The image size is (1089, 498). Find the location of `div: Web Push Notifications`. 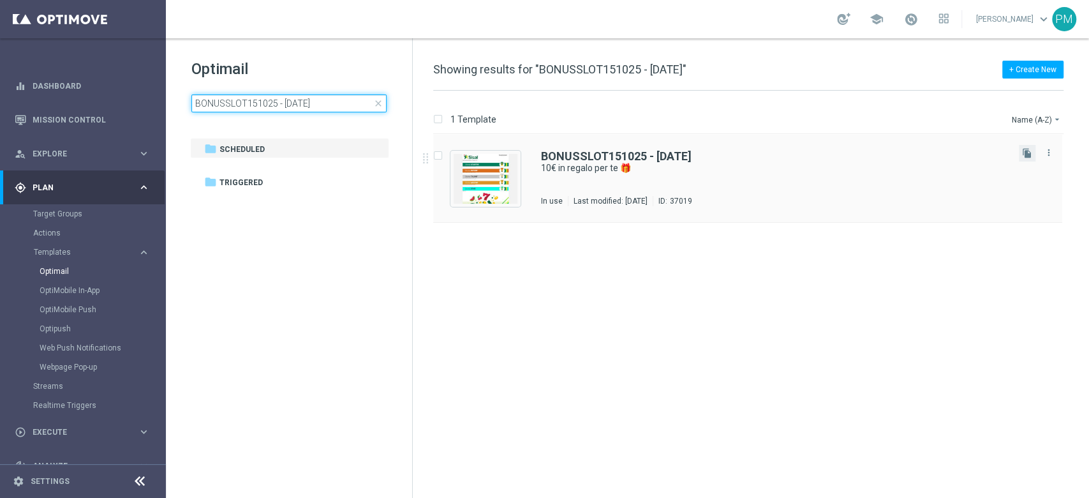

div: Web Push Notifications is located at coordinates (102, 348).